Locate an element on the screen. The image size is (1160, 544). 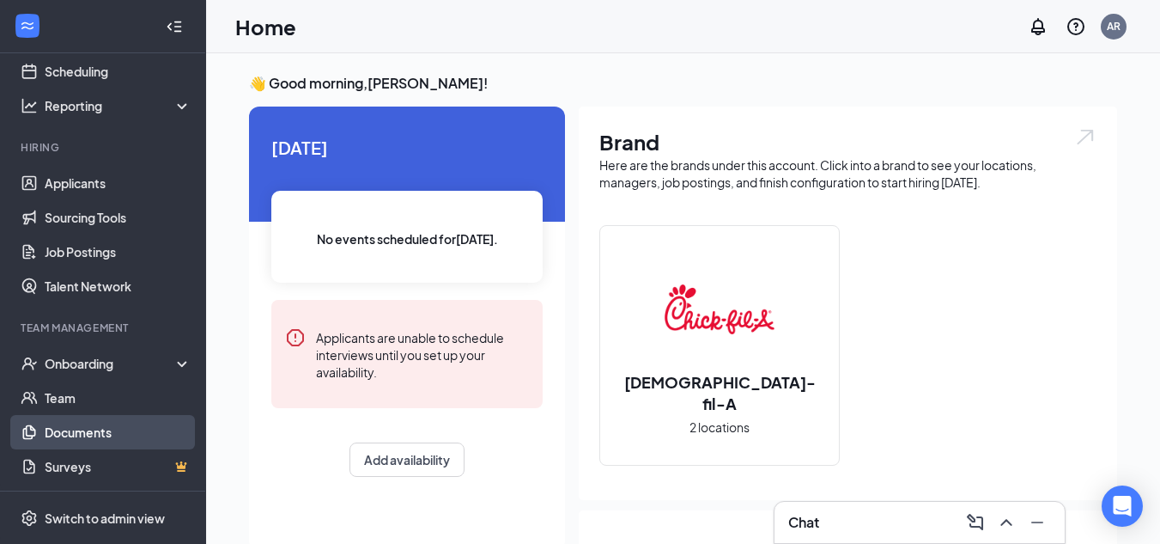
a: Documents is located at coordinates (118, 432).